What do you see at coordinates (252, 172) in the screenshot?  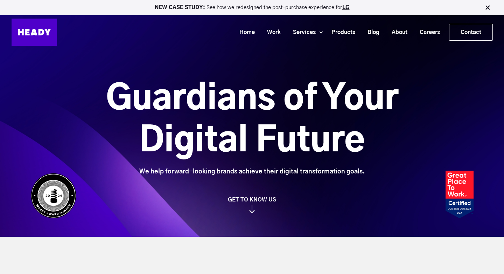 I see `div: We help forward-looking brands achieve their digital transformation goals.` at bounding box center [252, 172].